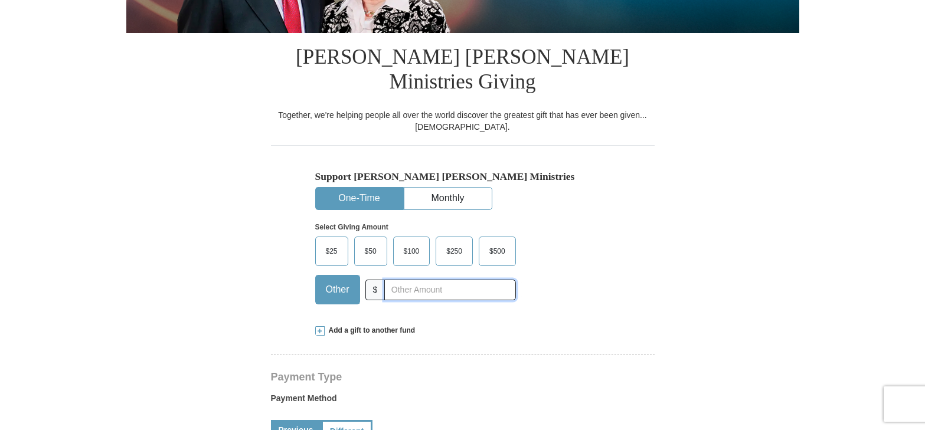 Image resolution: width=925 pixels, height=430 pixels. I want to click on button: Monthly, so click(448, 198).